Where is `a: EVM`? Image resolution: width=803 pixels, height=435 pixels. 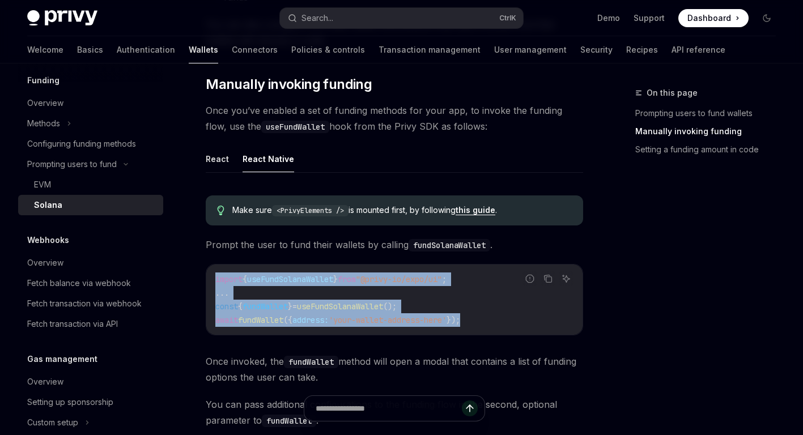 a: EVM is located at coordinates (91, 185).